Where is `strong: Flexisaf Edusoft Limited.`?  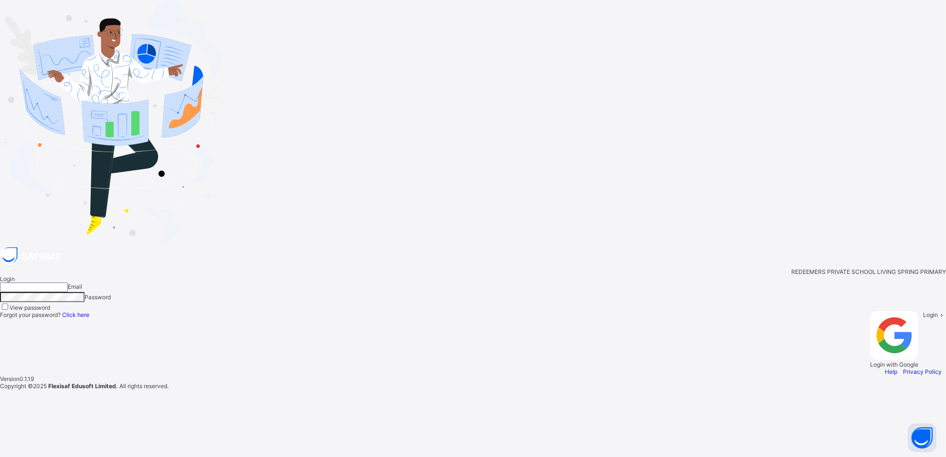
strong: Flexisaf Edusoft Limited. is located at coordinates (83, 385).